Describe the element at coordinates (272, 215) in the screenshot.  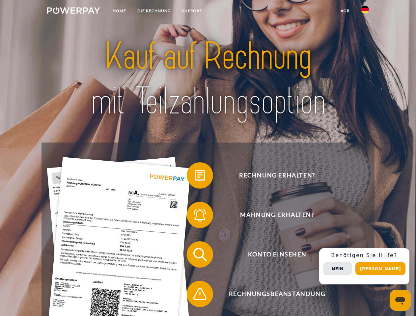
I see `a: Mahnung erhalten?` at that location.